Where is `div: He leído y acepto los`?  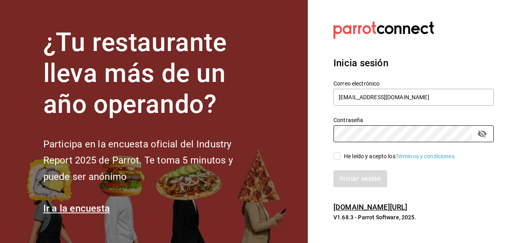 div: He leído y acepto los is located at coordinates (400, 156).